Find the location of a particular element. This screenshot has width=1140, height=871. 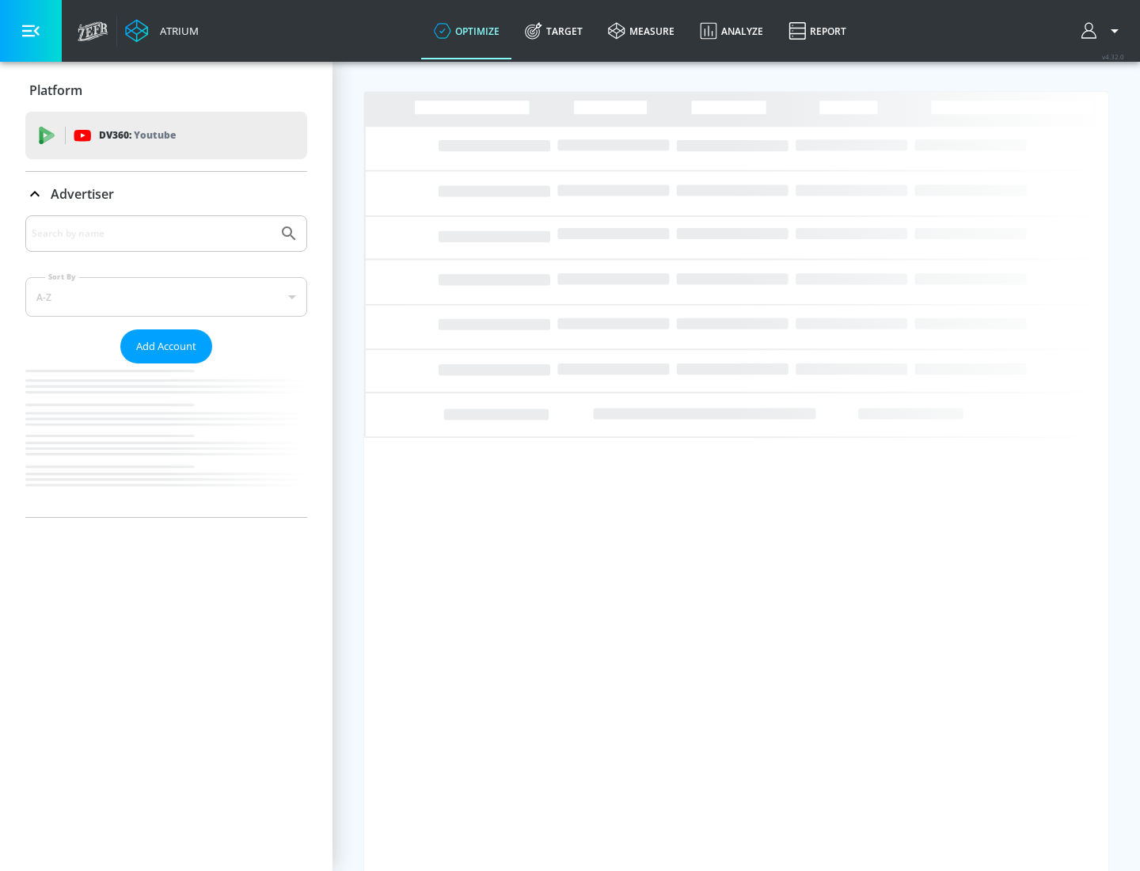

button: Add Account is located at coordinates (166, 346).